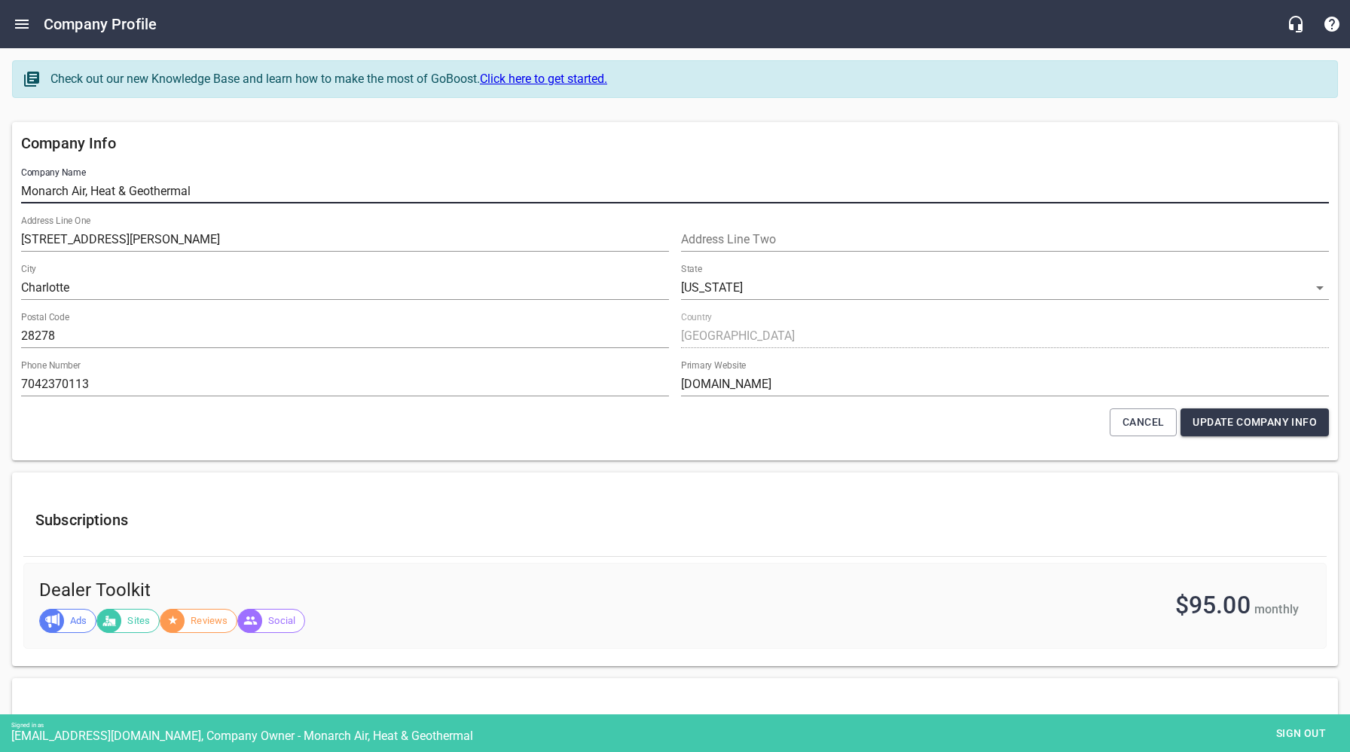 This screenshot has width=1350, height=752. I want to click on div: Social, so click(271, 621).